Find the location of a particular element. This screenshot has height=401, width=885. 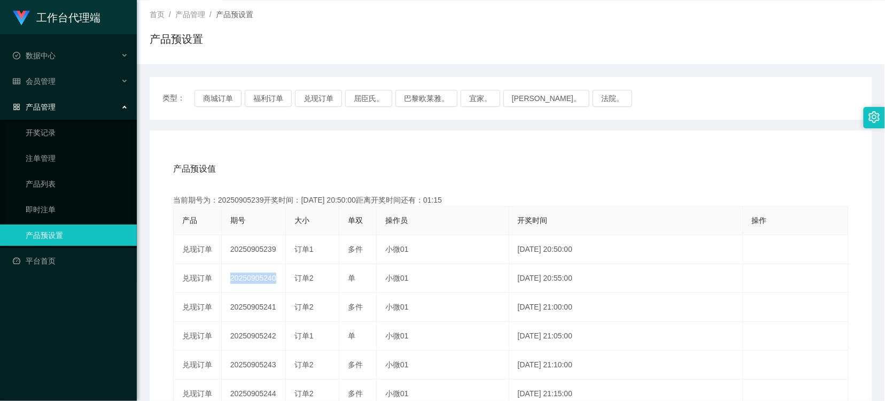

a: 注单管理 is located at coordinates (77, 158).